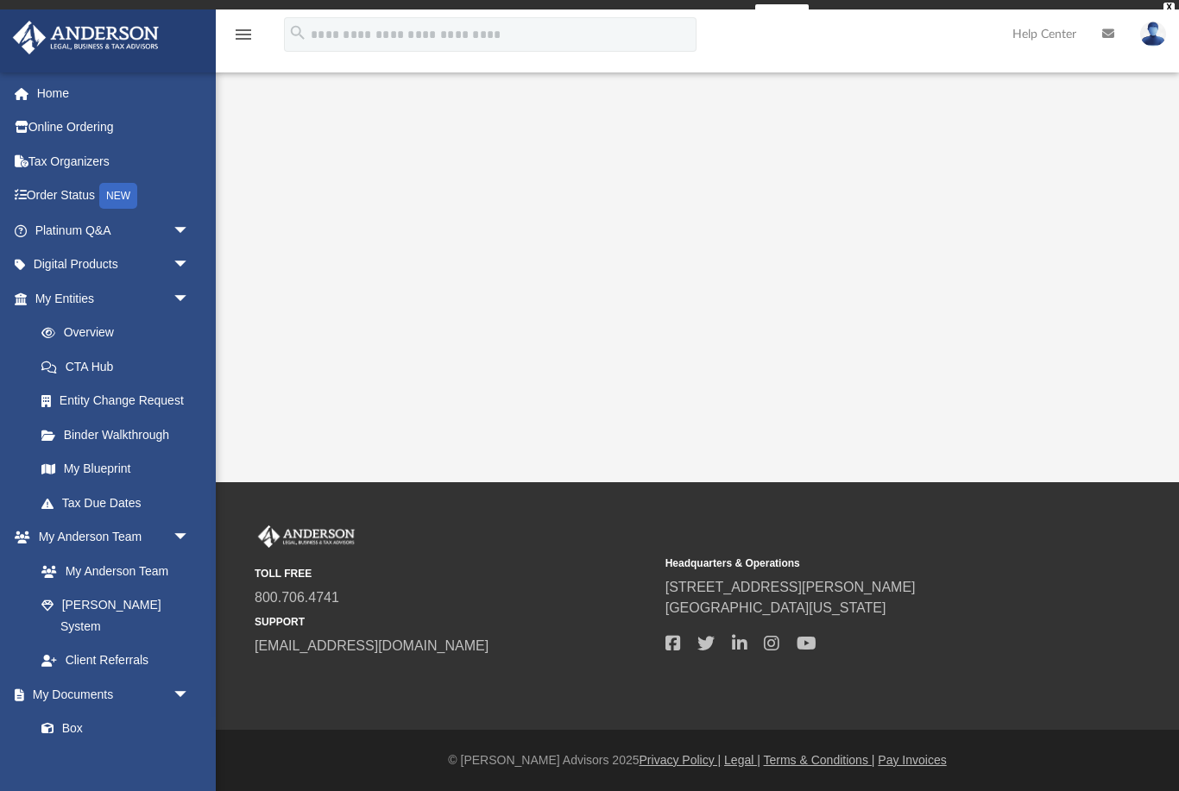  I want to click on a: Privacy Policy |, so click(680, 760).